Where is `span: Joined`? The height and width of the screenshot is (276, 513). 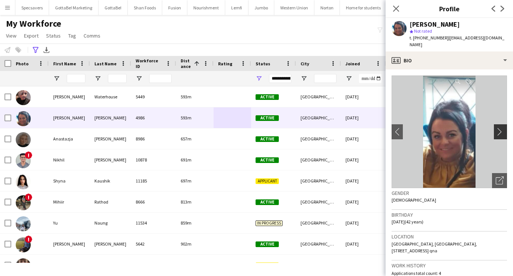
span: Joined is located at coordinates (353, 63).